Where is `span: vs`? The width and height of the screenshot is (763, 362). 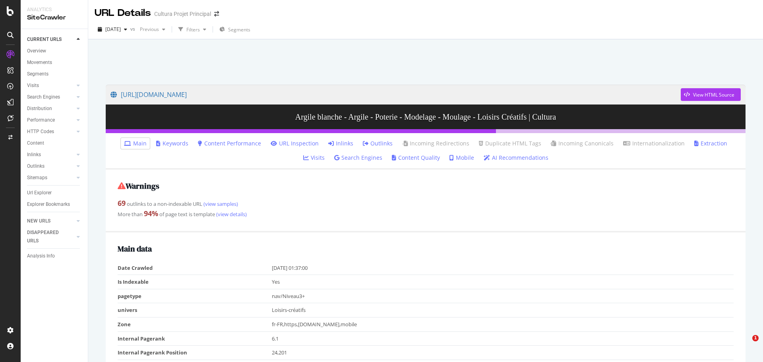 span: vs is located at coordinates (133, 29).